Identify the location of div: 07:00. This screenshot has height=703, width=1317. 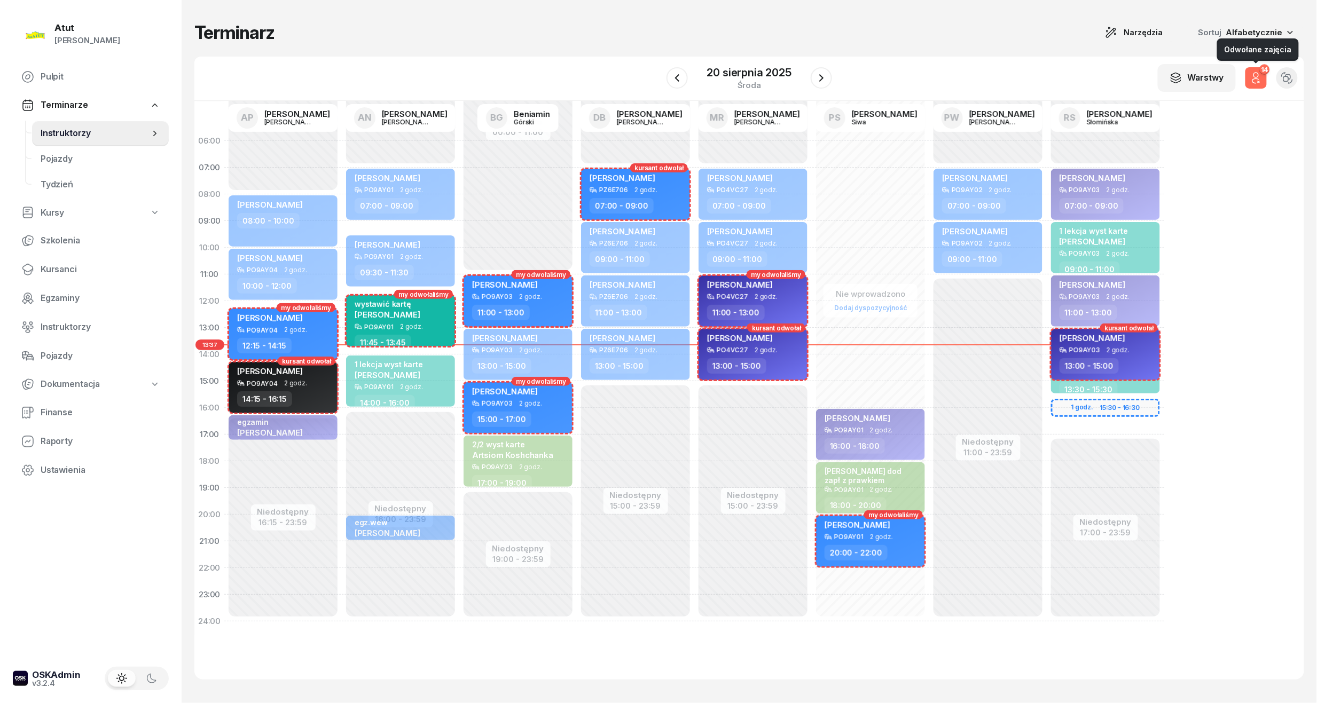
(209, 168).